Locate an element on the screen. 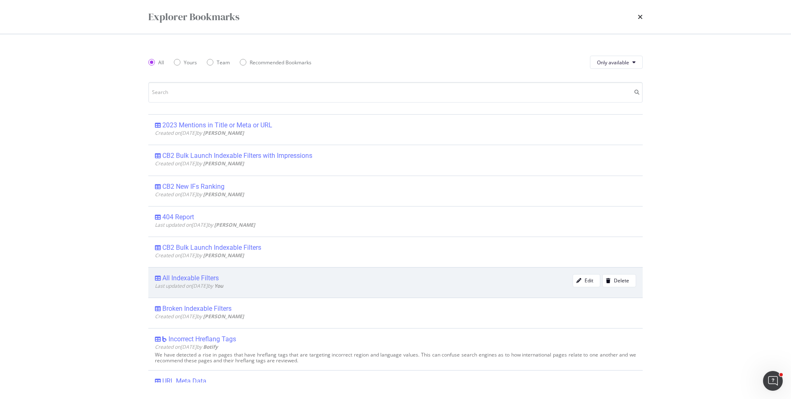 The height and width of the screenshot is (399, 791). div: All Indexable Filters is located at coordinates (190, 278).